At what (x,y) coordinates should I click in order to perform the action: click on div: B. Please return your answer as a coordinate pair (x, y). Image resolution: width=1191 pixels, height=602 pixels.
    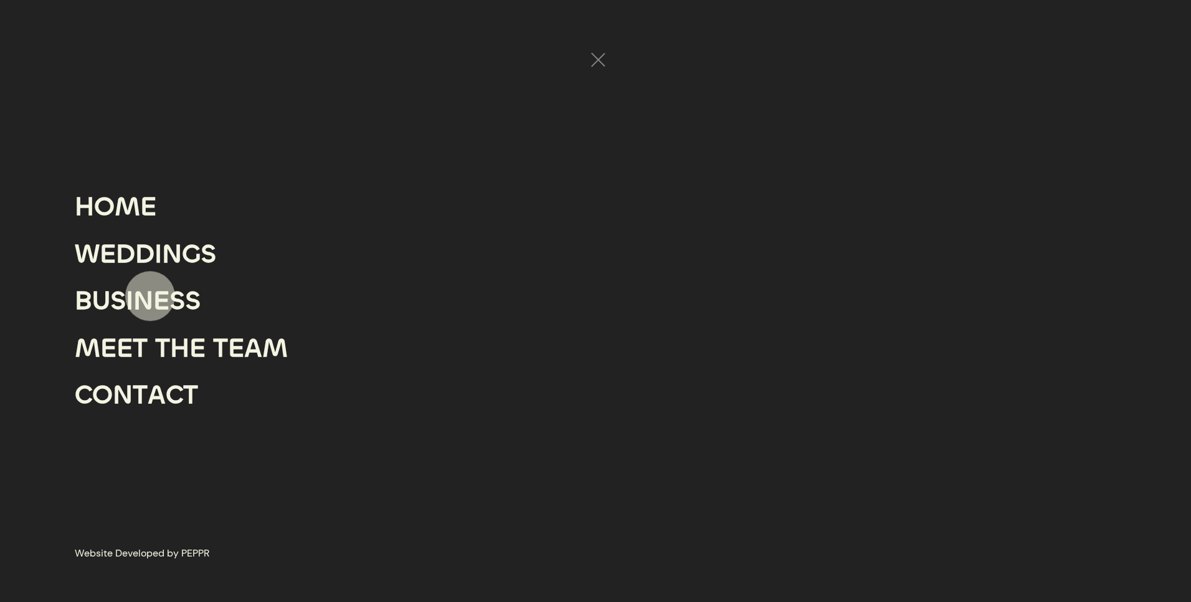
    Looking at the image, I should click on (83, 300).